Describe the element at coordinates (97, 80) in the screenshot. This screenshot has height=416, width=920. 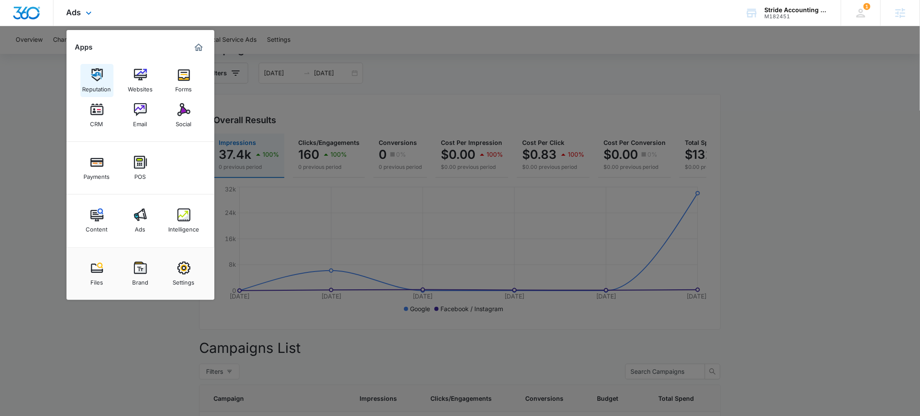
I see `a: Reputation` at that location.